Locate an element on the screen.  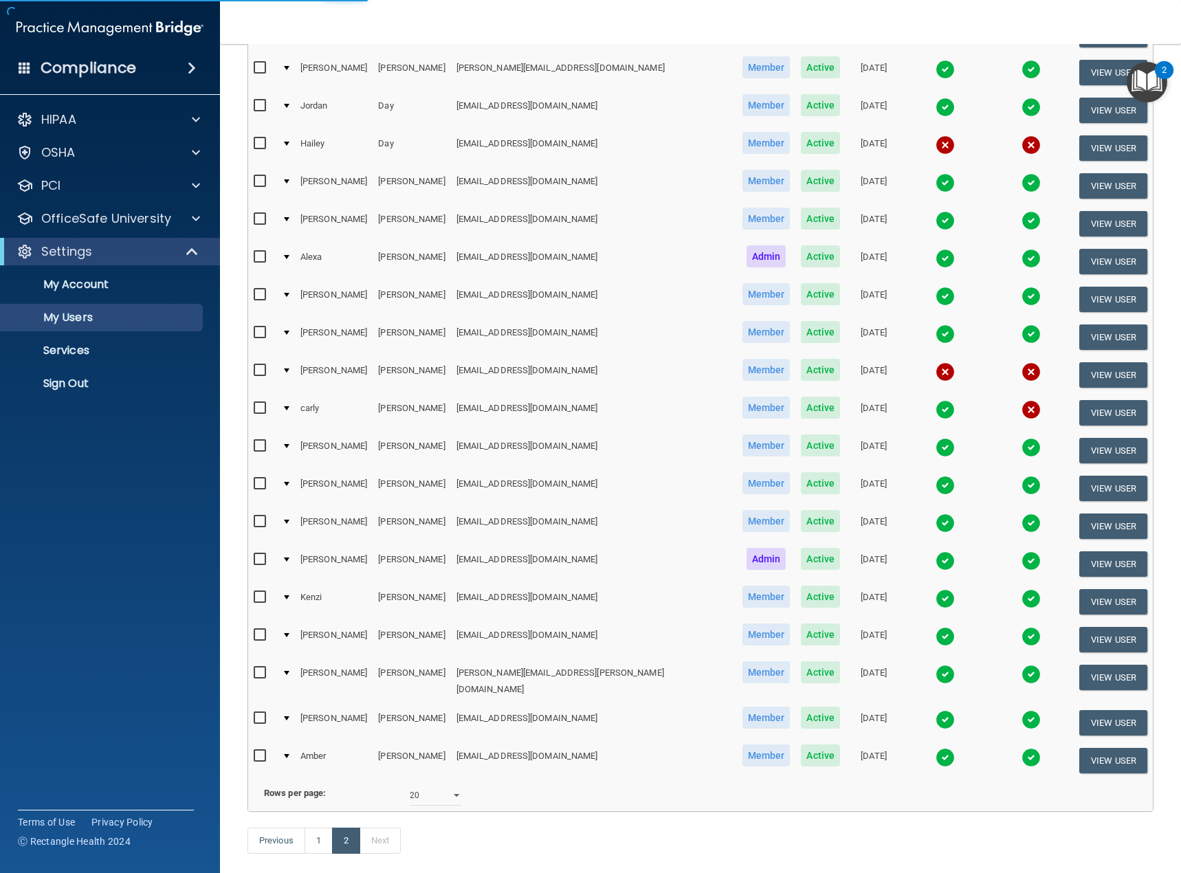
a: HIPAA is located at coordinates (108, 120).